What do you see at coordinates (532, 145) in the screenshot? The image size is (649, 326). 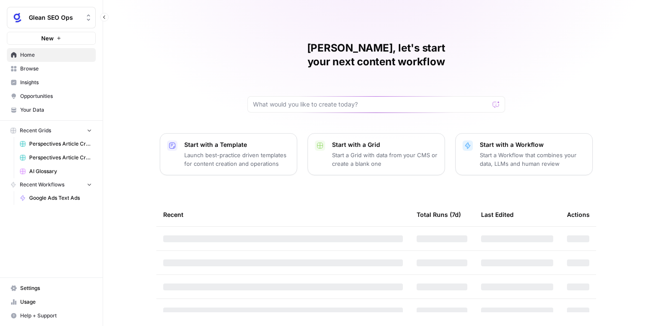 I see `p: Start with a Workflow` at bounding box center [532, 145].